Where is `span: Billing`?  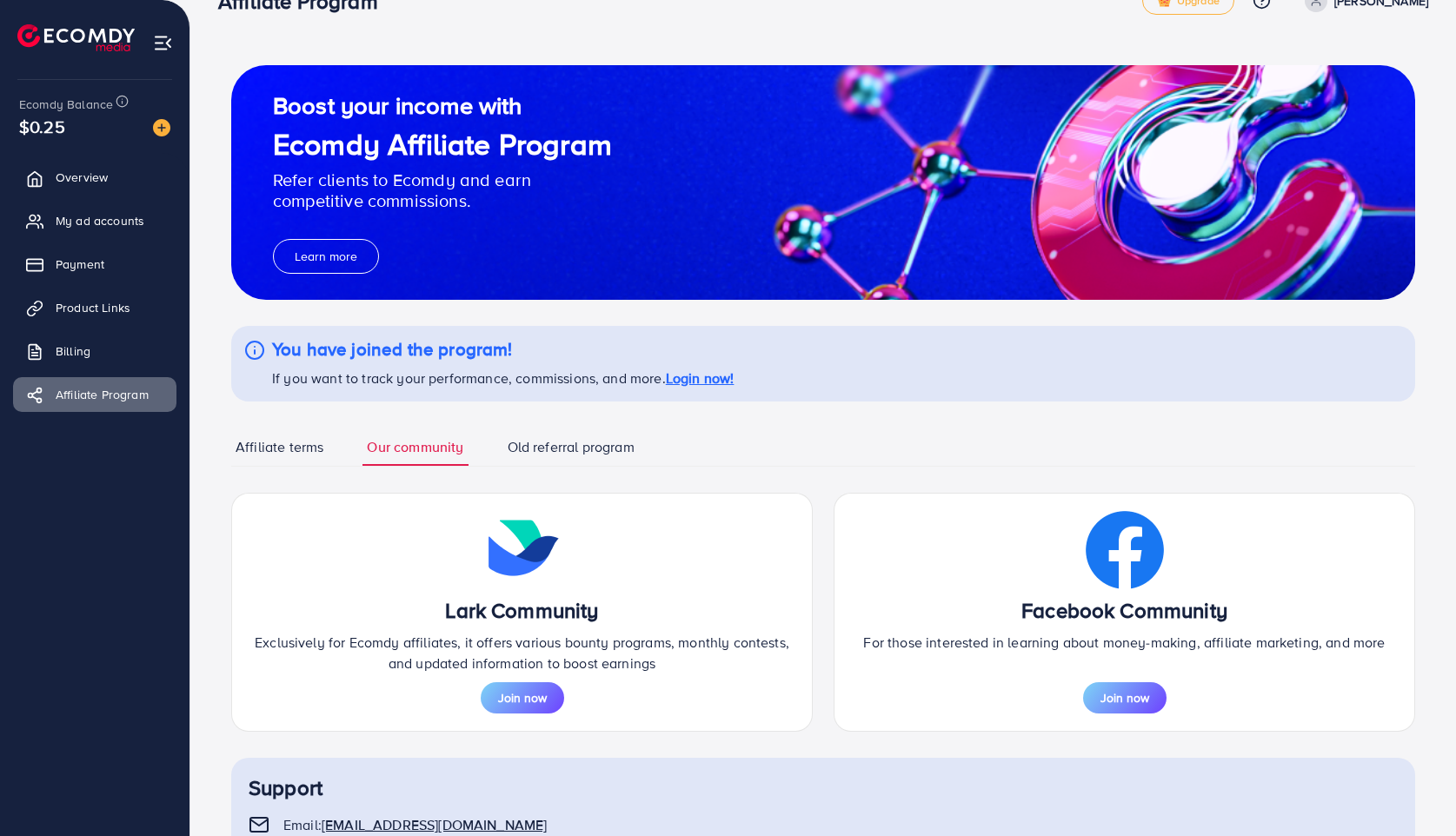
span: Billing is located at coordinates (73, 351).